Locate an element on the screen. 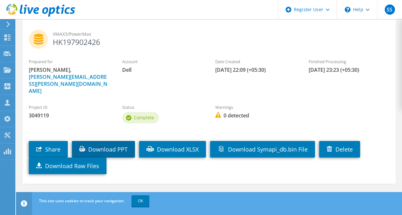 The width and height of the screenshot is (402, 215). label: Warnings is located at coordinates (255, 107).